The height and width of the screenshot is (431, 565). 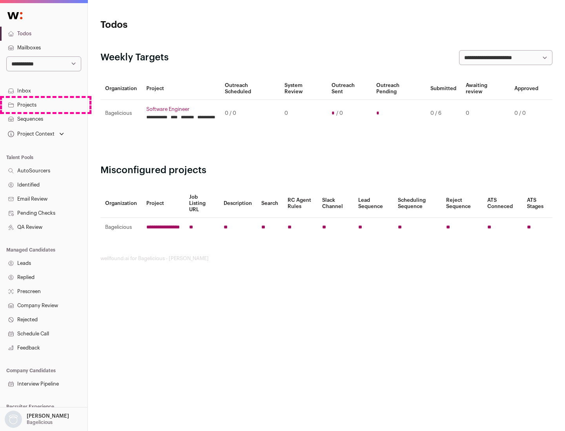 I want to click on th: Outreach Scheduled, so click(x=250, y=89).